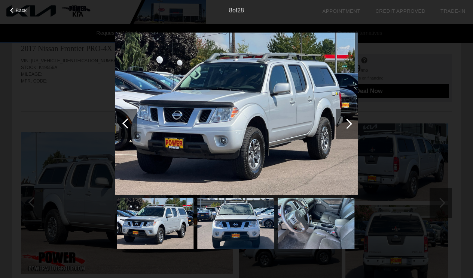  What do you see at coordinates (21, 10) in the screenshot?
I see `span: Back` at bounding box center [21, 10].